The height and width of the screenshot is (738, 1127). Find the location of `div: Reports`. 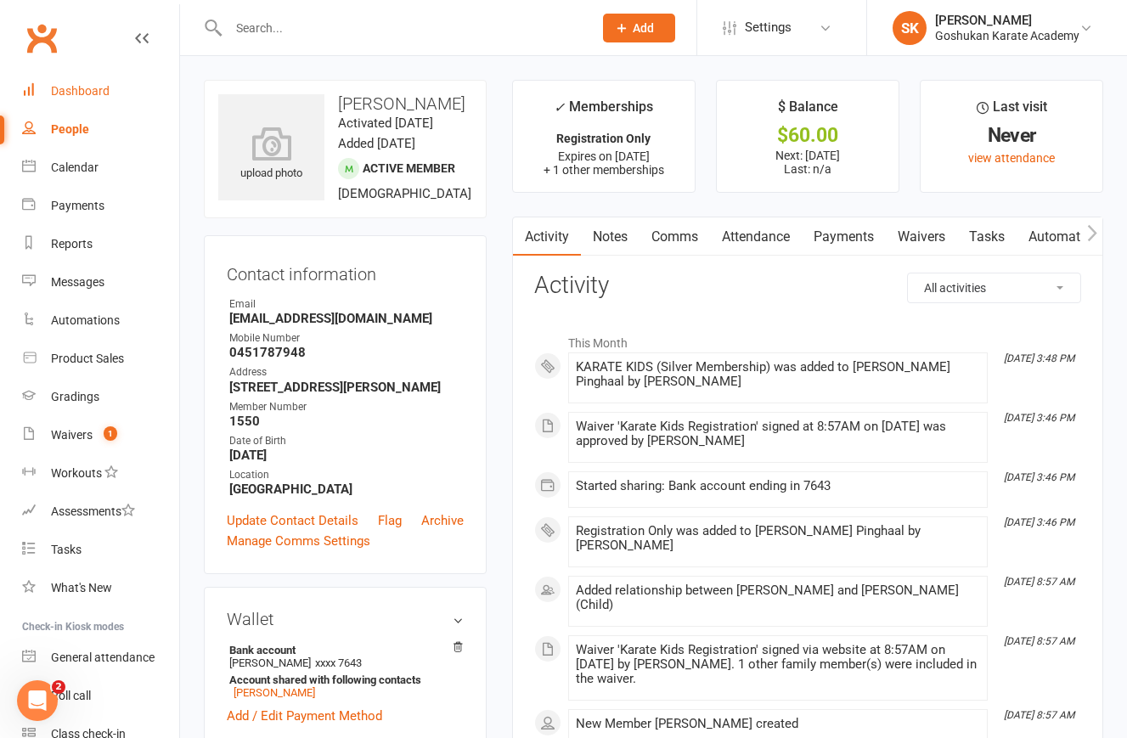

div: Reports is located at coordinates (71, 244).